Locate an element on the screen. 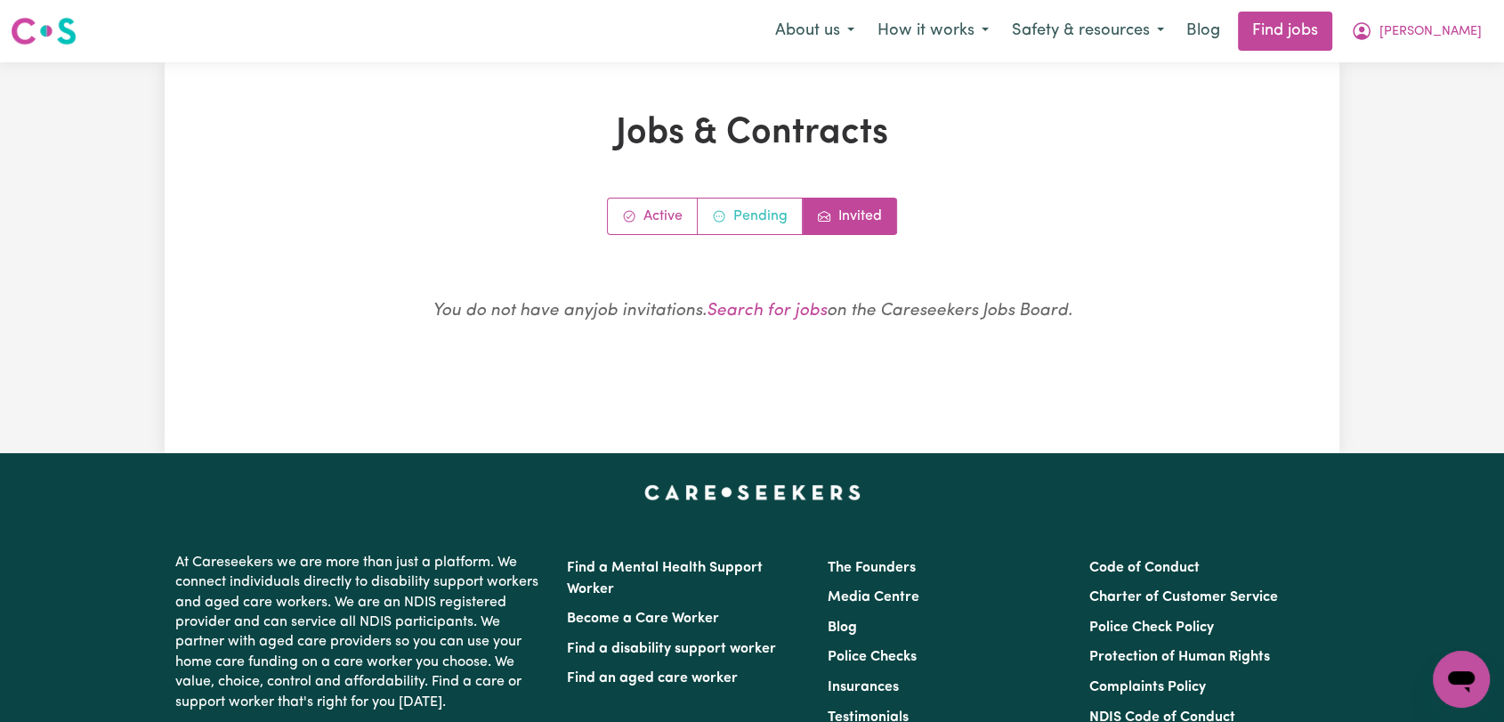  a: Protection of Human Rights is located at coordinates (1179, 657).